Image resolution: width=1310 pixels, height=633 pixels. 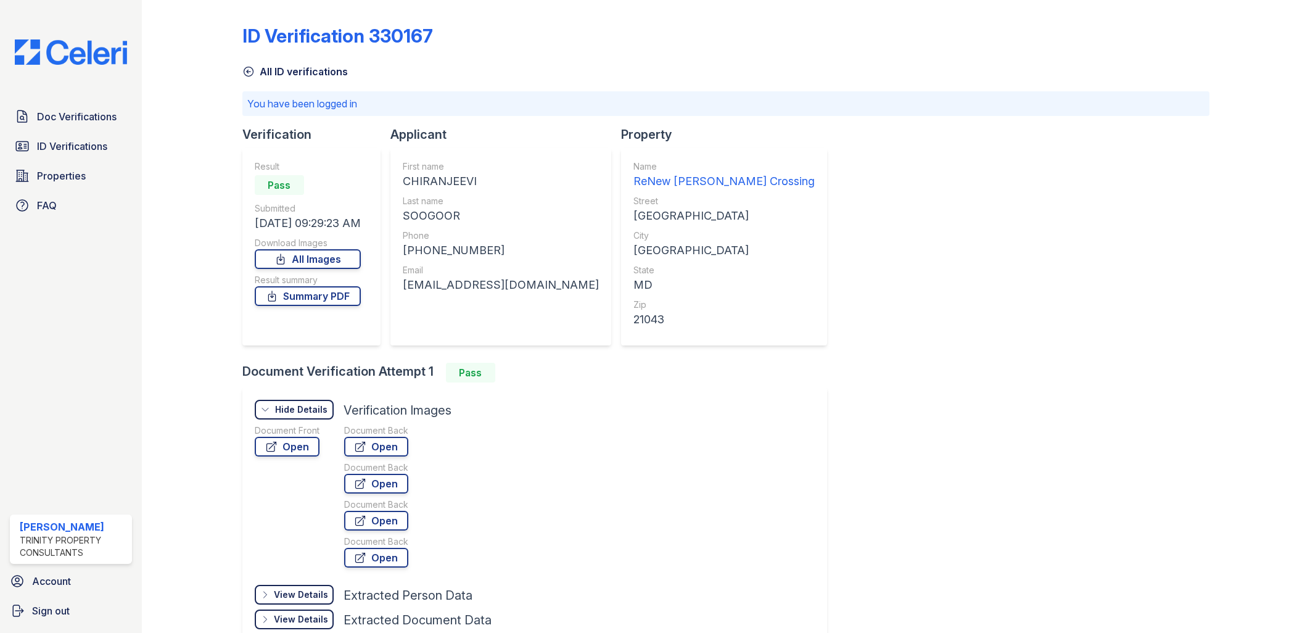 I want to click on div: Property, so click(x=729, y=134).